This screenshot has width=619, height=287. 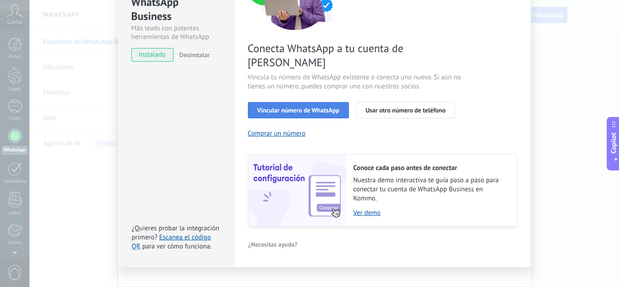 What do you see at coordinates (176, 232) in the screenshot?
I see `span: ¿Quieres probar la integración primero?` at bounding box center [176, 232].